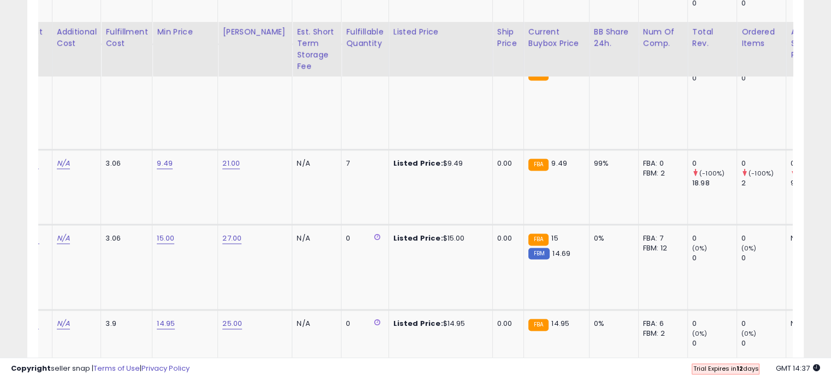 The image size is (831, 380). Describe the element at coordinates (232, 323) in the screenshot. I see `a: 25.00` at that location.